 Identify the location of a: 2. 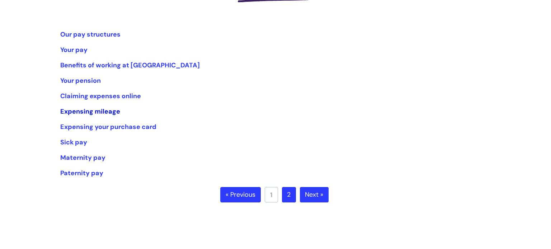
(289, 195).